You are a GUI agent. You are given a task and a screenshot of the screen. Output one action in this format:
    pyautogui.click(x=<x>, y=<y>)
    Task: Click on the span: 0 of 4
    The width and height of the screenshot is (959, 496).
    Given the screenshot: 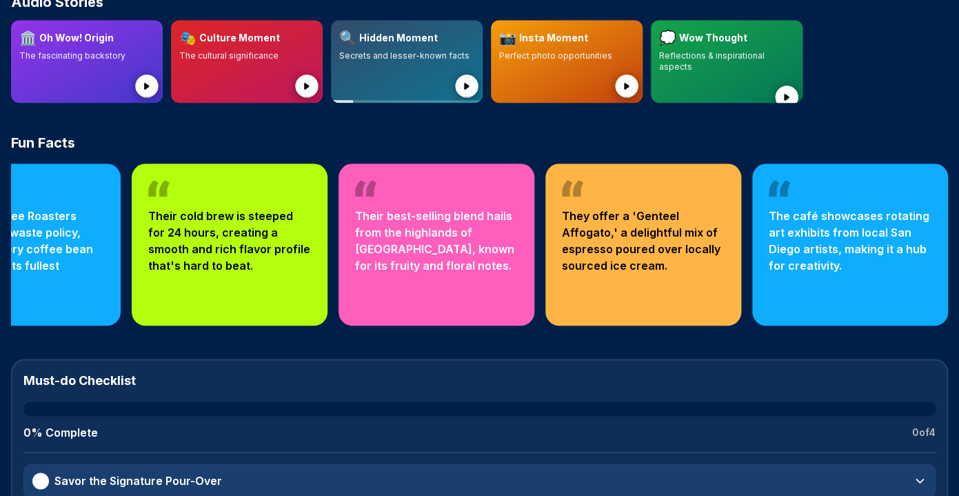 What is the action you would take?
    pyautogui.click(x=924, y=432)
    